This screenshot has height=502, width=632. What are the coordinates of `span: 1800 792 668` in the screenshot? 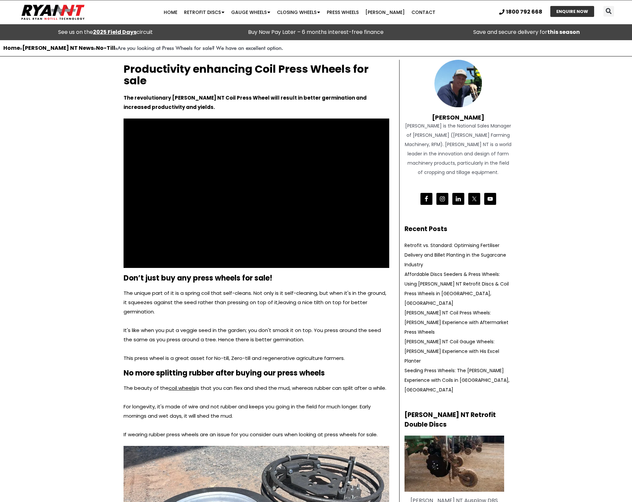 It's located at (524, 12).